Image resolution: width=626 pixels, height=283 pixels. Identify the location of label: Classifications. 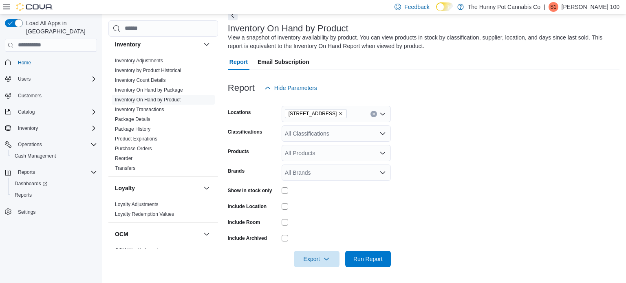
(245, 132).